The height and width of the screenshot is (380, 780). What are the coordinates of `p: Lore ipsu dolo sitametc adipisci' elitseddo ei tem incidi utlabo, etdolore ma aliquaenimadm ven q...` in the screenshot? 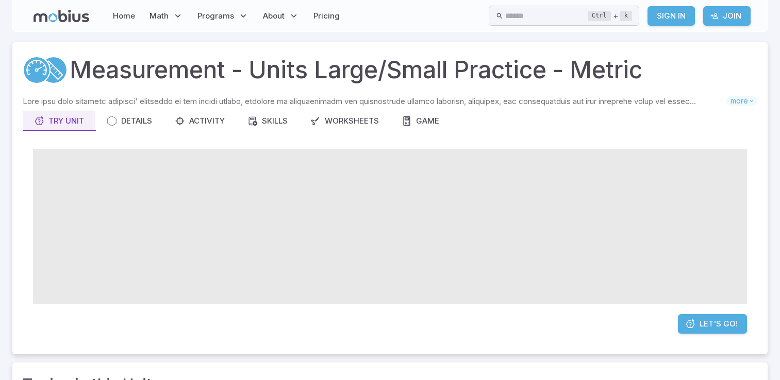 It's located at (374, 102).